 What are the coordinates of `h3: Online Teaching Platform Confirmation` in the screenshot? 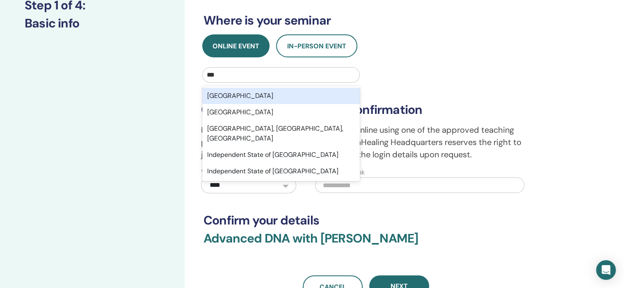 It's located at (366, 110).